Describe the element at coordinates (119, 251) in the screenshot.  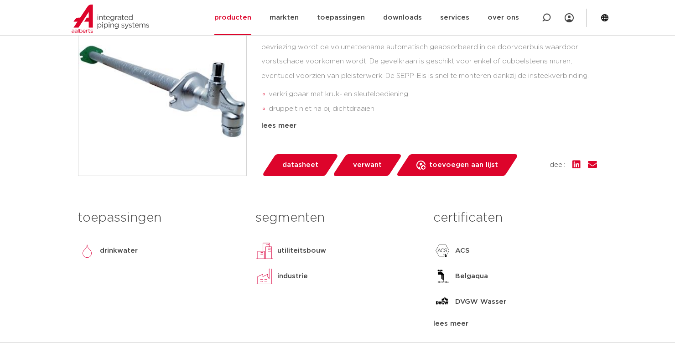
I see `p: drinkwater` at that location.